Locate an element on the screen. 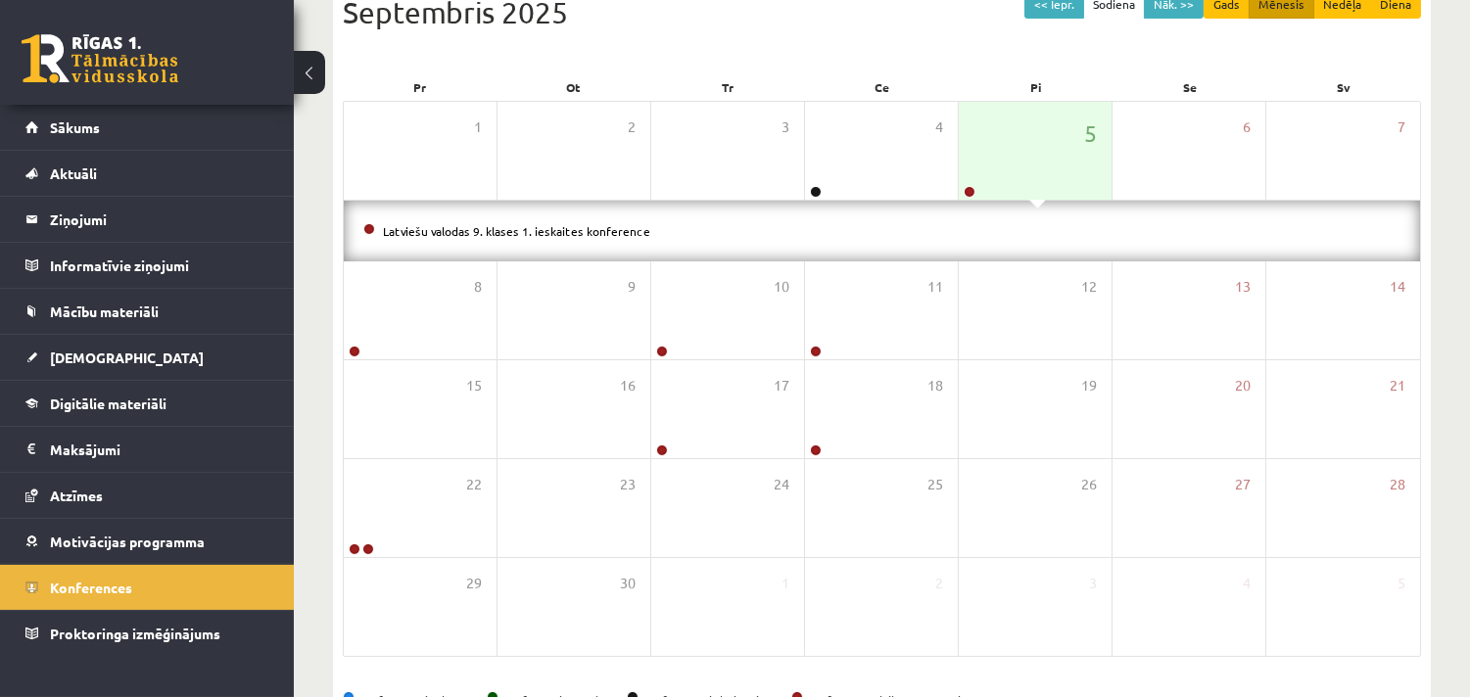 The image size is (1470, 697). span: 22 is located at coordinates (474, 485).